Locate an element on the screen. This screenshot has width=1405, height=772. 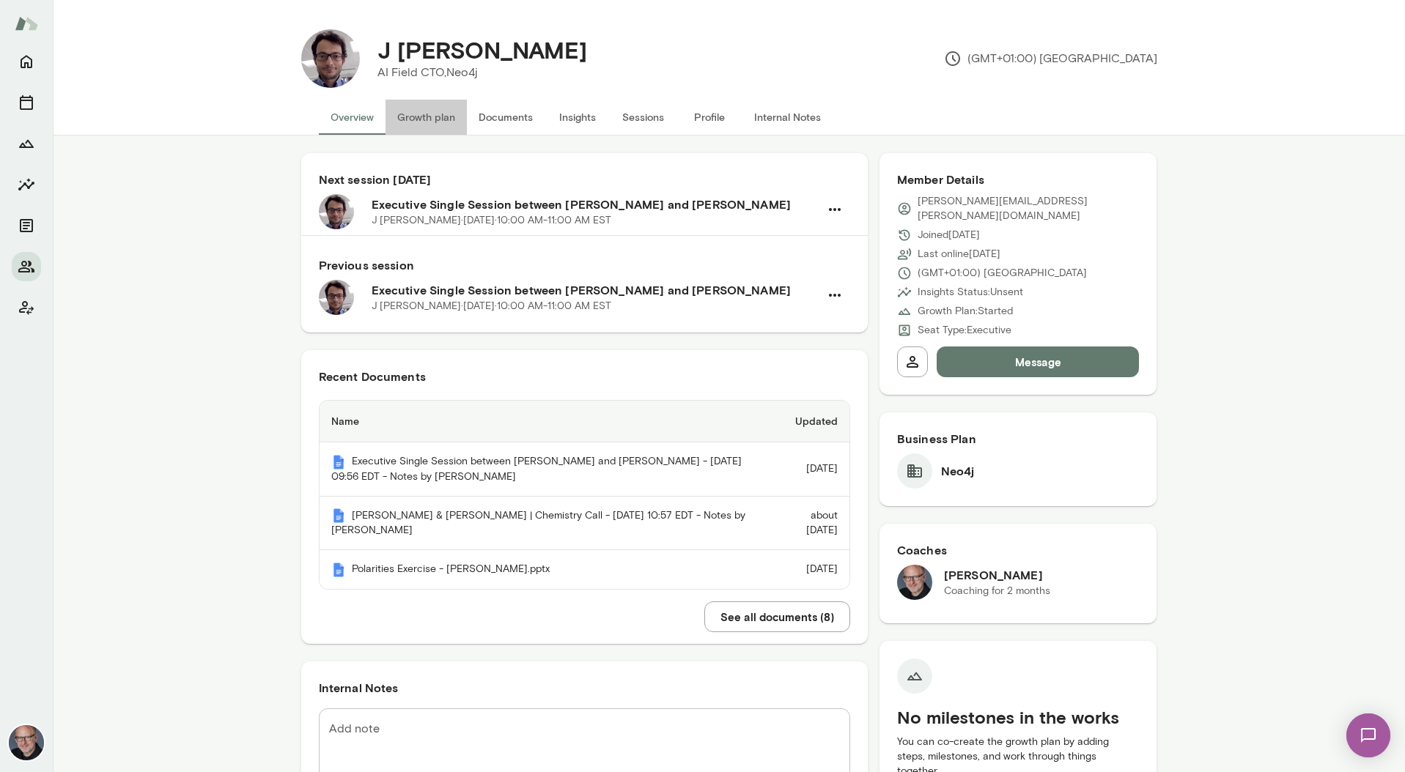
h6: Coaches is located at coordinates (1018, 550).